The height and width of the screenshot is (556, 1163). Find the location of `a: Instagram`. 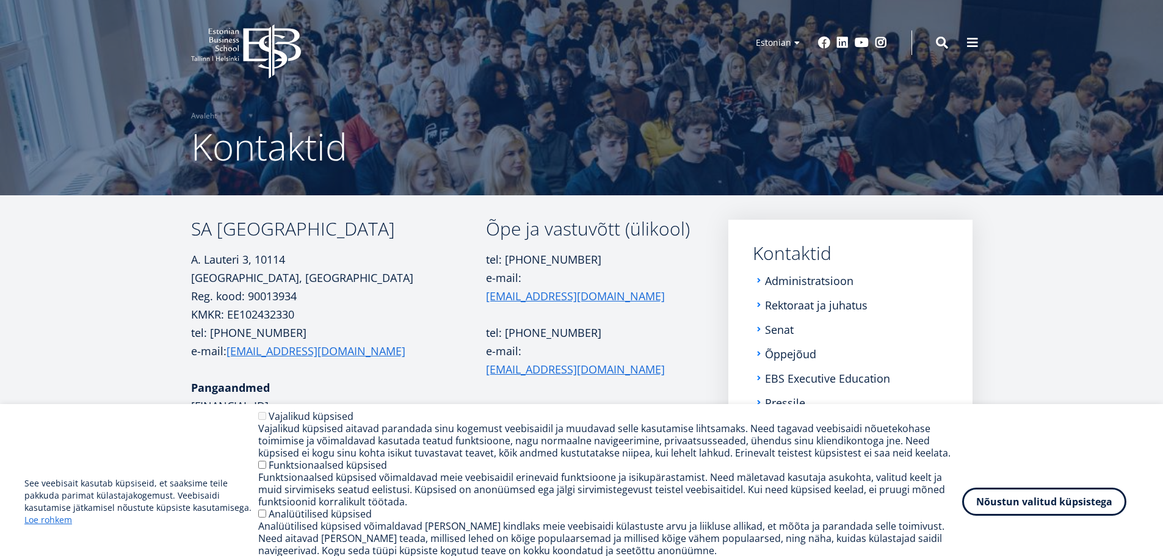

a: Instagram is located at coordinates (881, 43).